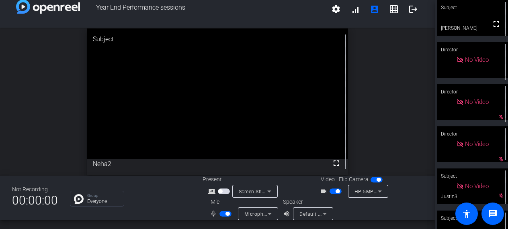 The width and height of the screenshot is (508, 229). I want to click on div: Mic, so click(243, 202).